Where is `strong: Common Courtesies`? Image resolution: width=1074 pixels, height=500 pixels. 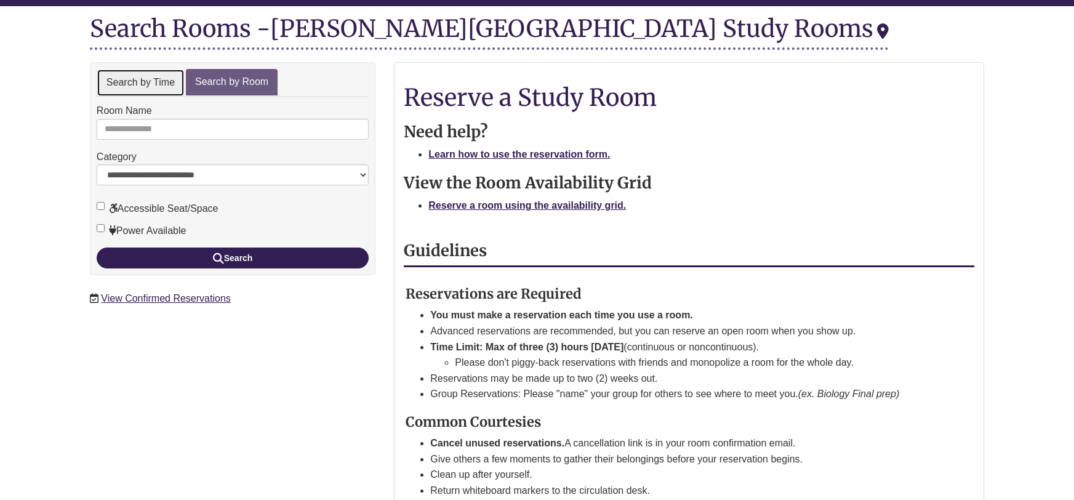
strong: Common Courtesies is located at coordinates (473, 421).